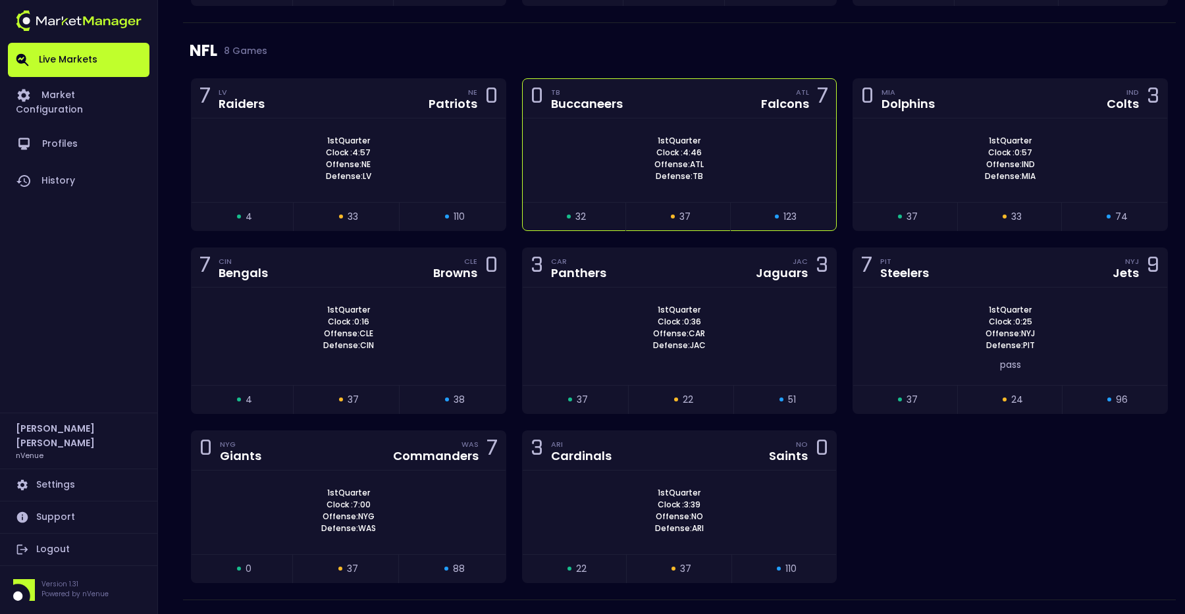 This screenshot has height=614, width=1185. What do you see at coordinates (471, 261) in the screenshot?
I see `div: CLE` at bounding box center [471, 261].